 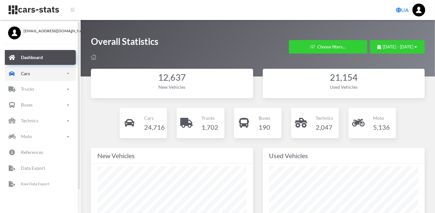 What do you see at coordinates (33, 168) in the screenshot?
I see `p: Data Export` at bounding box center [33, 168].